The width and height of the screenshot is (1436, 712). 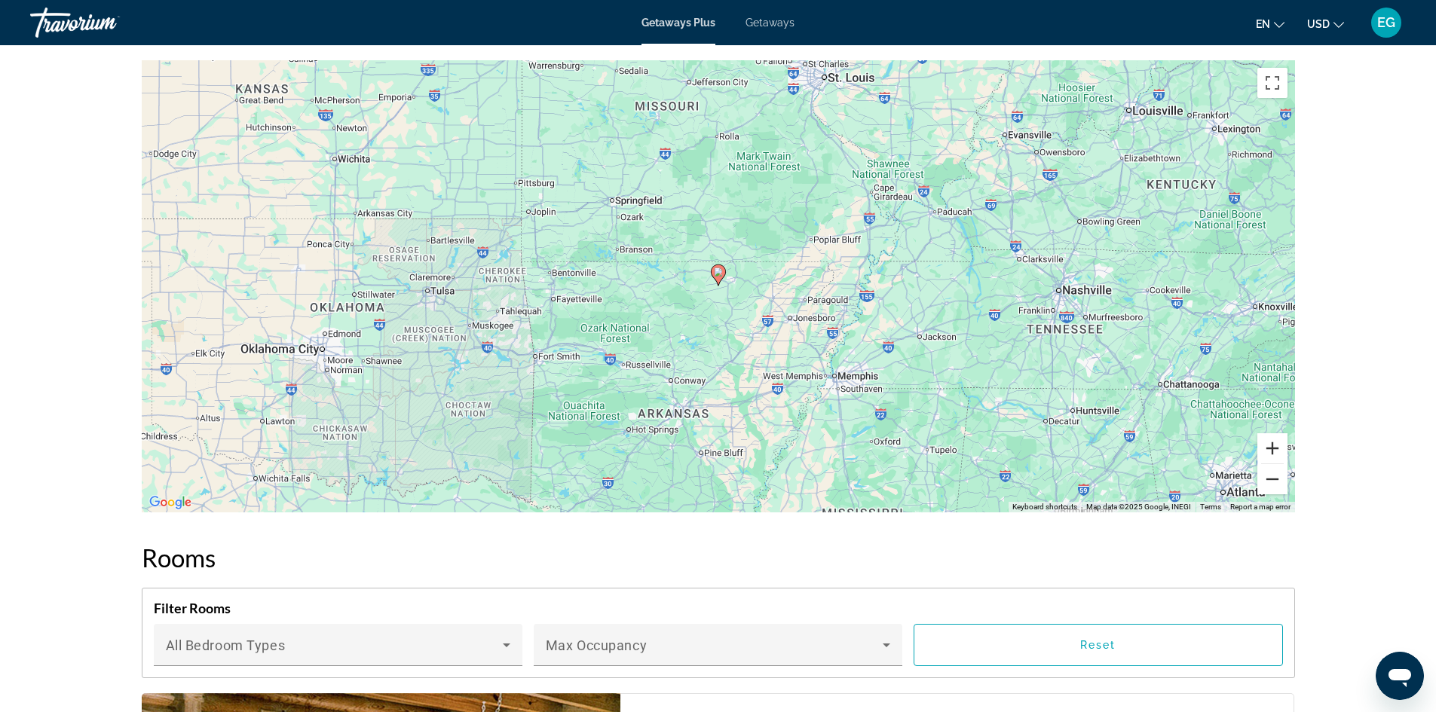 What do you see at coordinates (1273, 479) in the screenshot?
I see `button: Zoom out` at bounding box center [1273, 479].